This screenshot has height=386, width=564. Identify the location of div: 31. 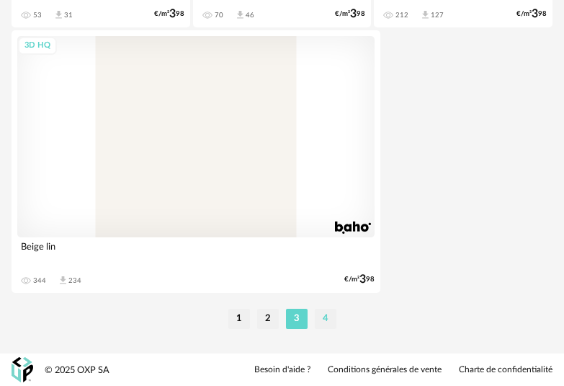
(68, 15).